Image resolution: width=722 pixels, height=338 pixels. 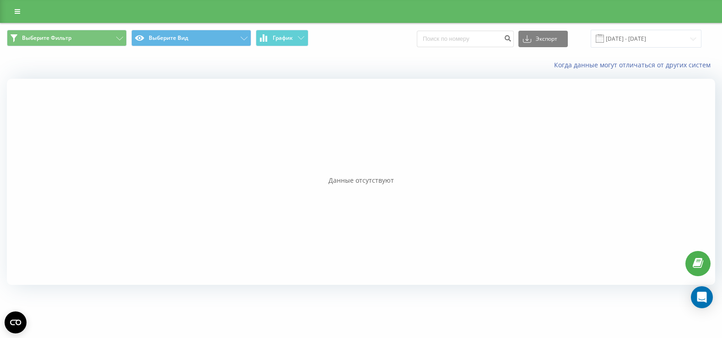 I want to click on button: График, so click(x=282, y=38).